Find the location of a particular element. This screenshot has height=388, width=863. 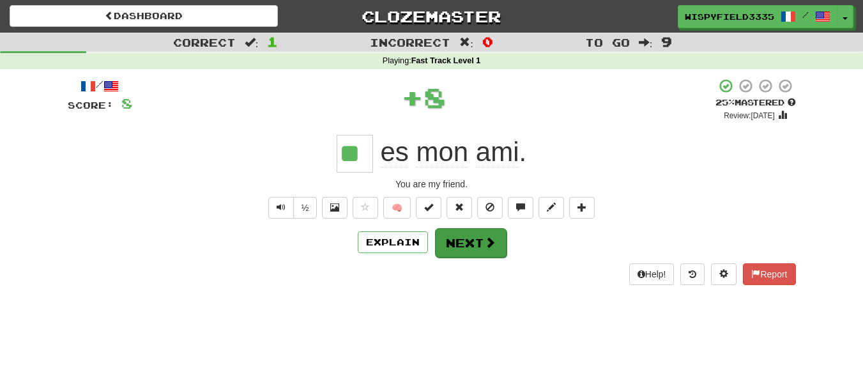

strong: Fast Track Level 1 is located at coordinates (446, 61).